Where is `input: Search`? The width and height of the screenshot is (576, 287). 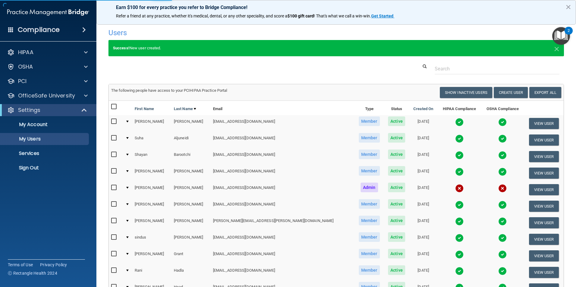
input: Search is located at coordinates (497, 69).